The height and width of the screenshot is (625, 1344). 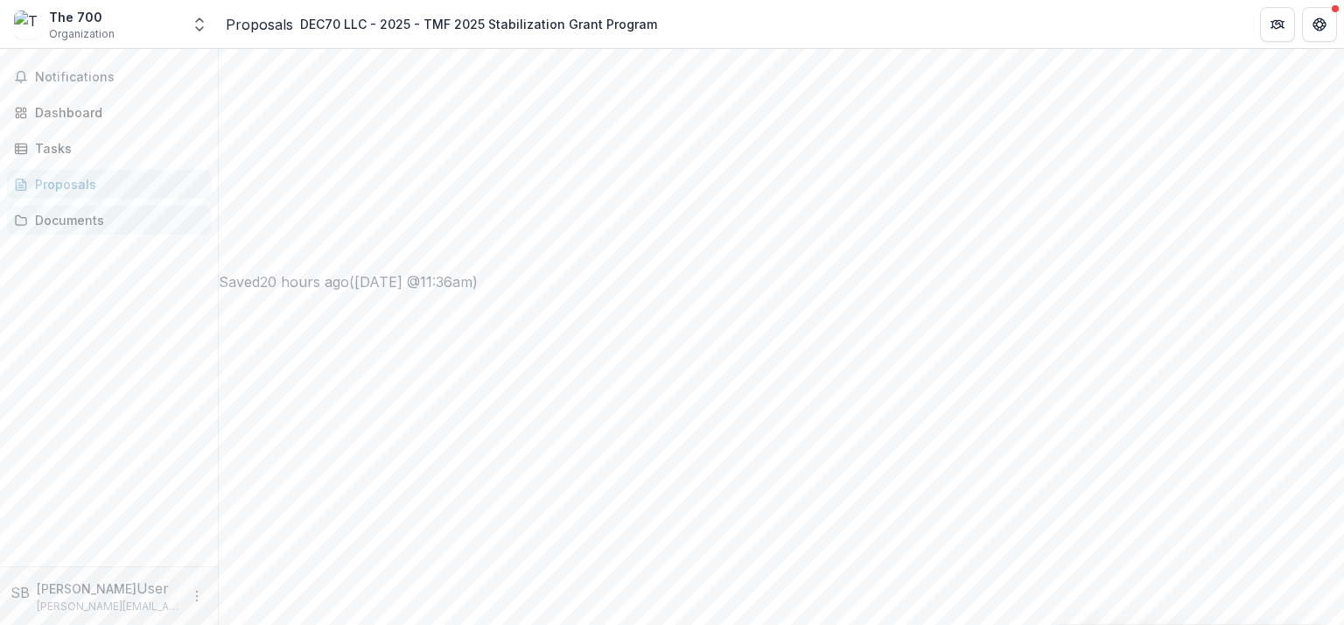 What do you see at coordinates (1319, 24) in the screenshot?
I see `button: Get Help` at bounding box center [1319, 24].